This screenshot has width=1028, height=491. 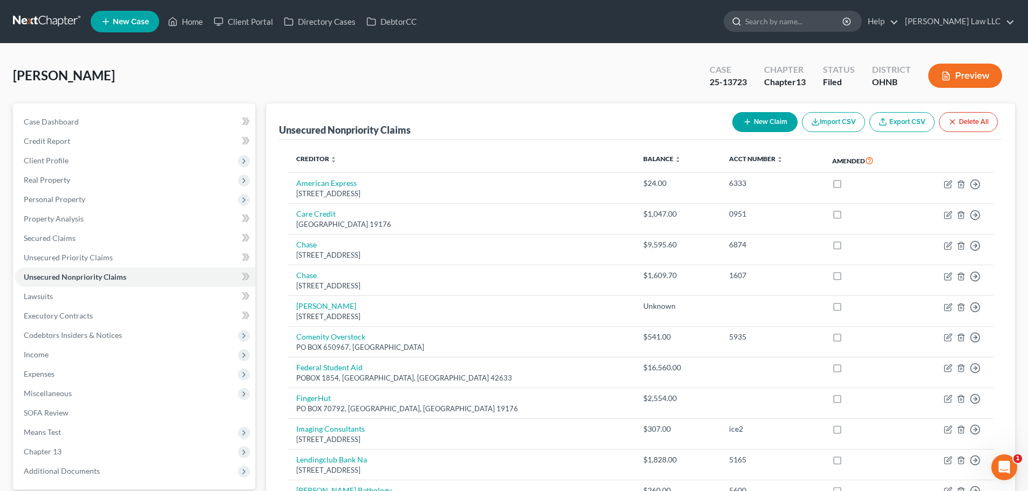 I want to click on a: Export CSV, so click(x=902, y=122).